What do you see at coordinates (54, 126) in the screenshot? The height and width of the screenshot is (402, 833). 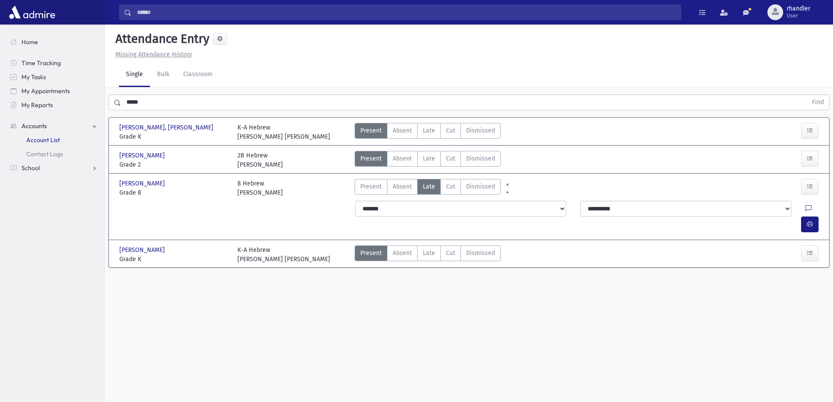 I see `a: Accounts` at bounding box center [54, 126].